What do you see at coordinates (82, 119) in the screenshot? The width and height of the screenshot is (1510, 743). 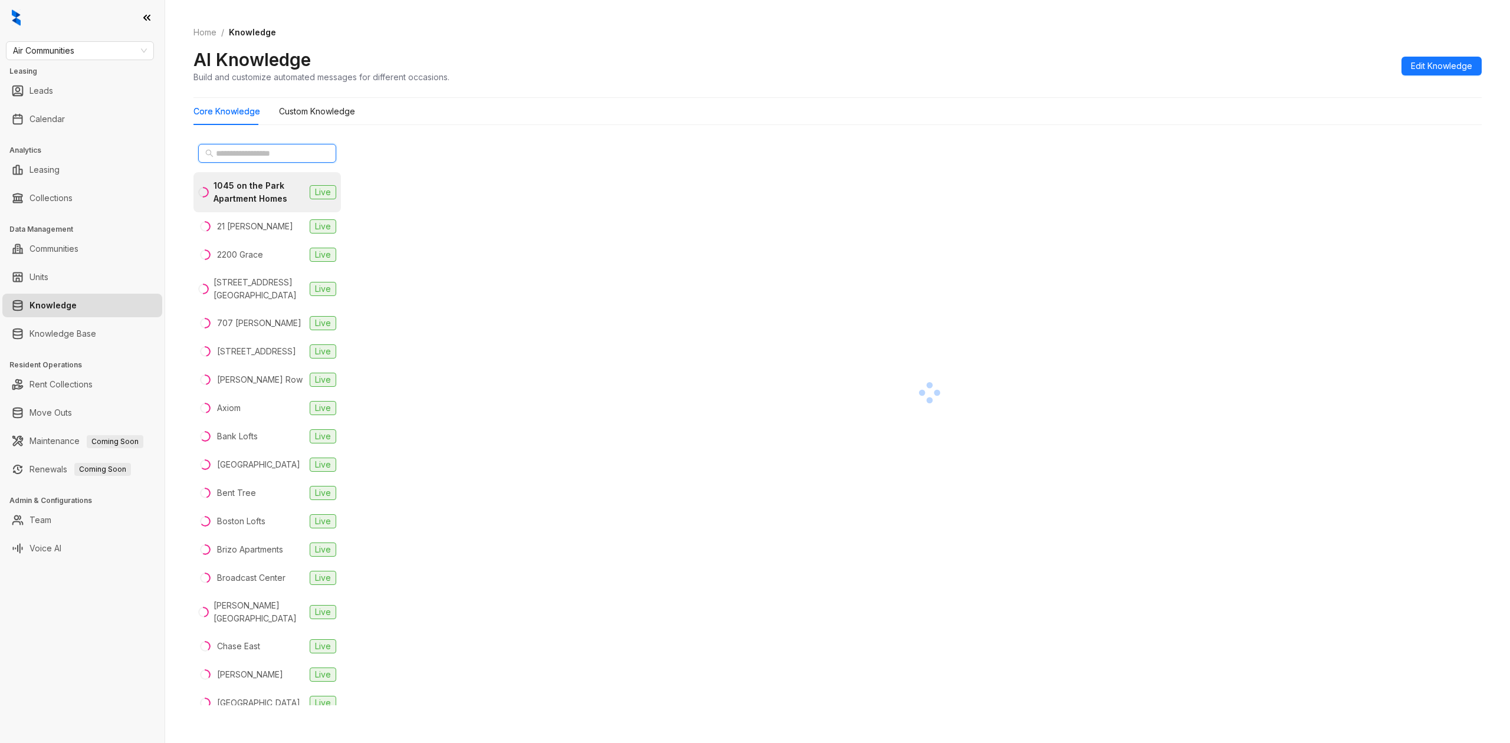 I see `li: Calendar` at bounding box center [82, 119].